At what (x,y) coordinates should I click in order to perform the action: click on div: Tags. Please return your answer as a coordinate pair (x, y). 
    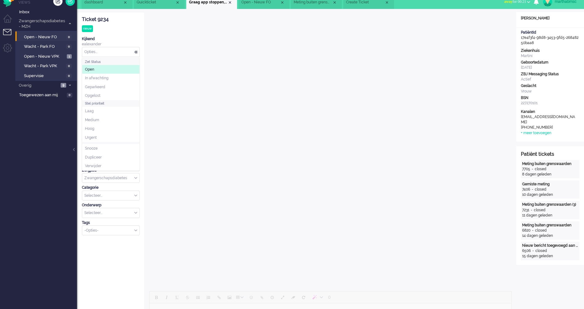
    Looking at the image, I should click on (111, 222).